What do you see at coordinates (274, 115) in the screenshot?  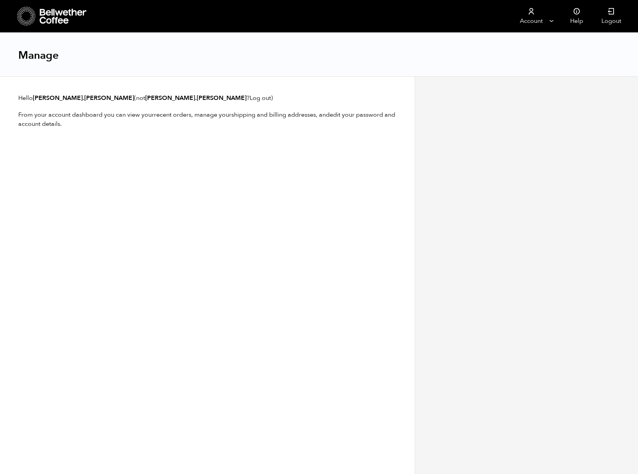 I see `a: shipping and billing addresses` at bounding box center [274, 115].